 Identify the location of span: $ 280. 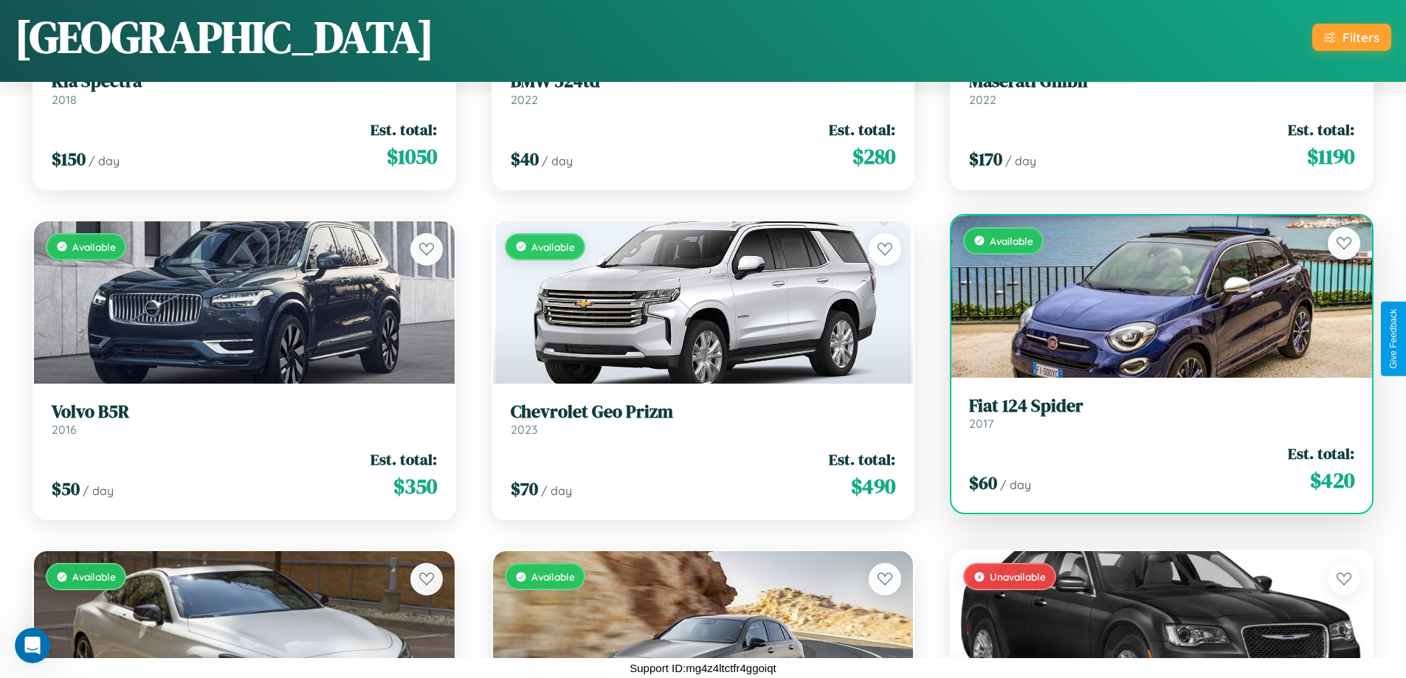
(874, 156).